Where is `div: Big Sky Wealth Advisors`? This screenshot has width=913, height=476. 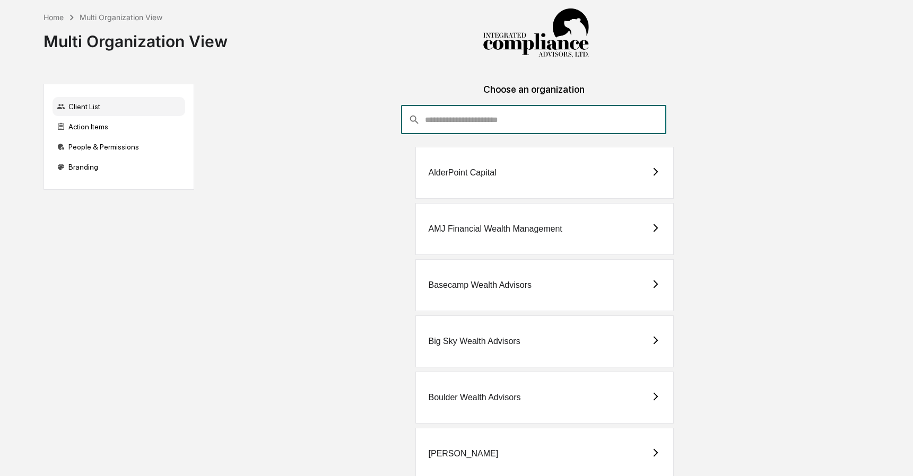 div: Big Sky Wealth Advisors is located at coordinates (474, 342).